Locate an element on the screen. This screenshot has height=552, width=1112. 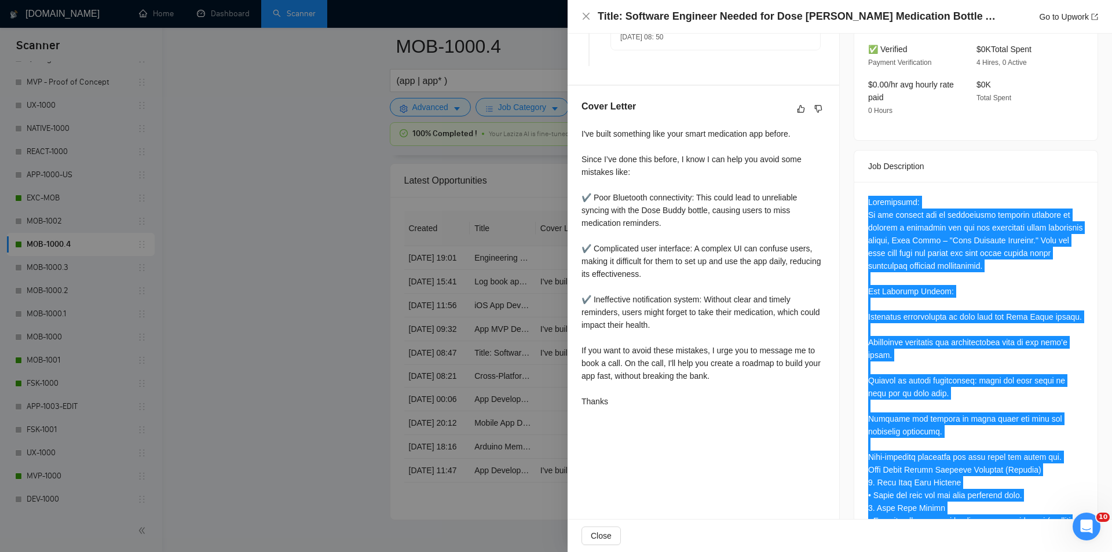
span: $0K is located at coordinates (984, 85).